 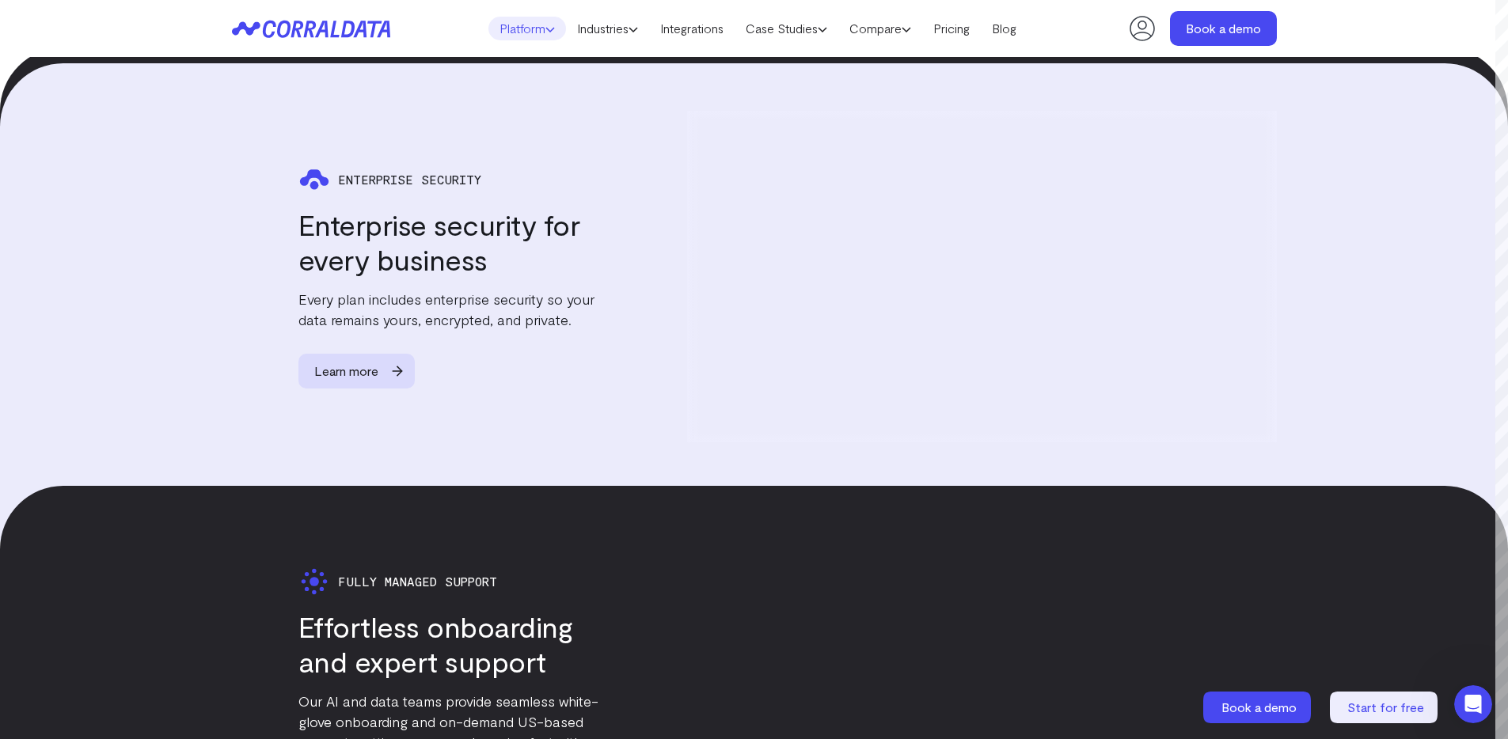 What do you see at coordinates (455, 644) in the screenshot?
I see `h3: Effortless onboarding and expert support` at bounding box center [455, 644].